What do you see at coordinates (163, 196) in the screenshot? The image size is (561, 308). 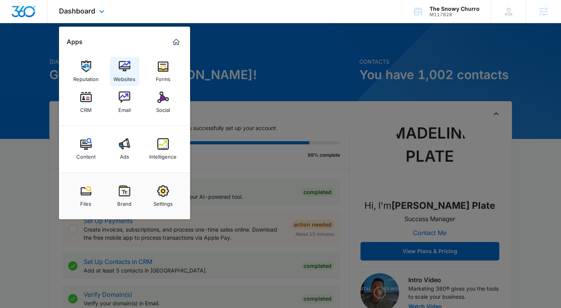 I see `a: Settings` at bounding box center [163, 196].